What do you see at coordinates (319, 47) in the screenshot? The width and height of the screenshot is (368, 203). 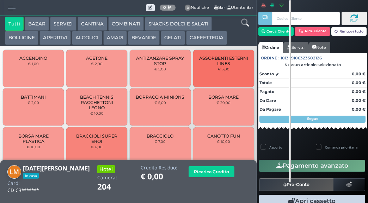 I see `a: Note` at bounding box center [319, 47].